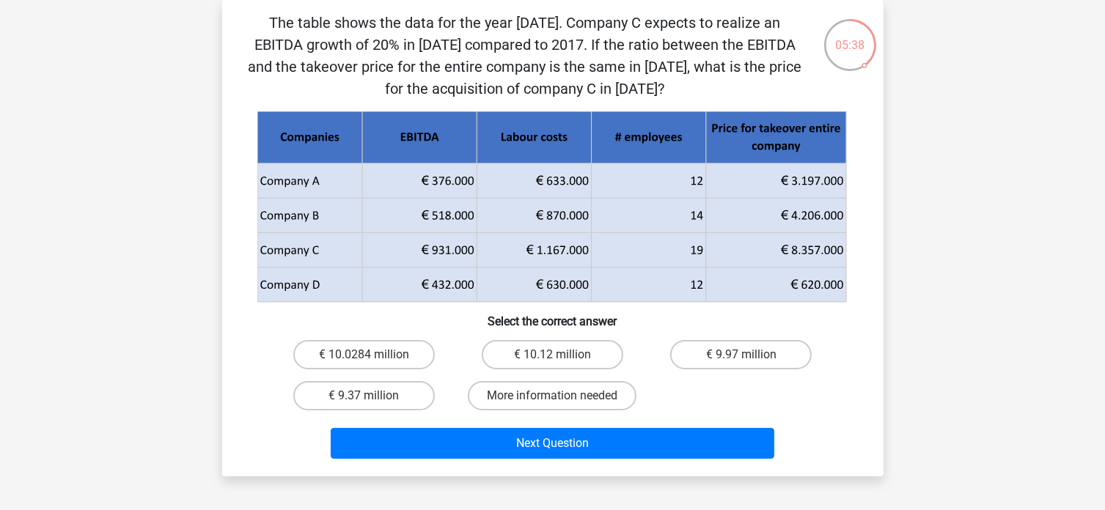 This screenshot has width=1105, height=510. I want to click on button: Next Question, so click(552, 444).